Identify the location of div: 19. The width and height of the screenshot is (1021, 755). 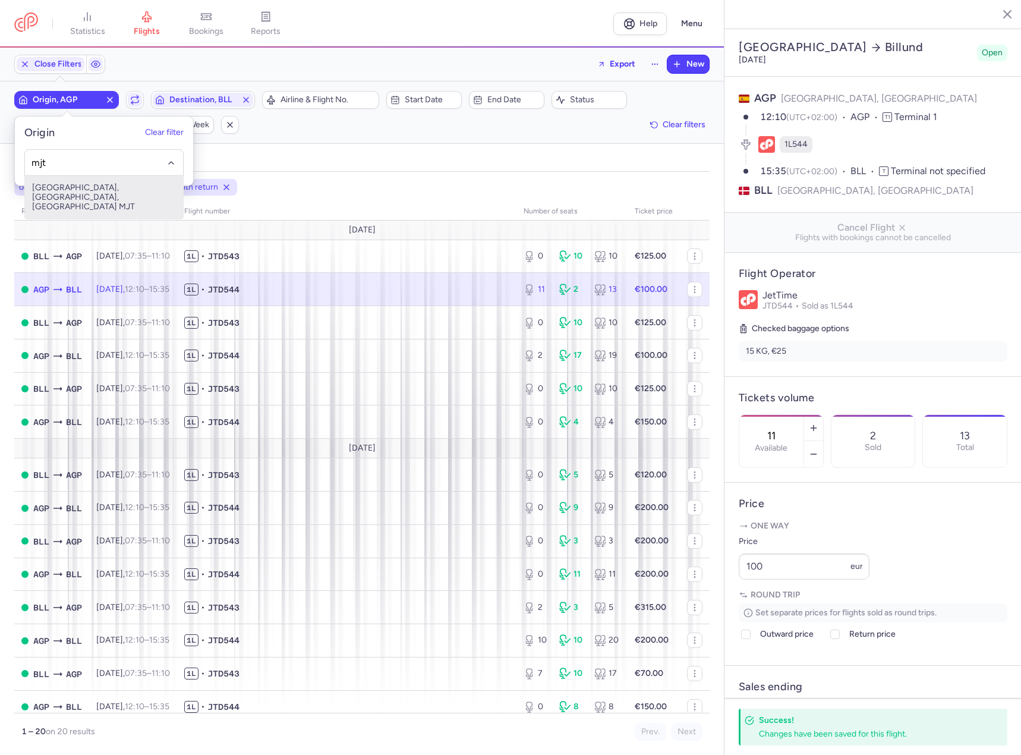
(608, 355).